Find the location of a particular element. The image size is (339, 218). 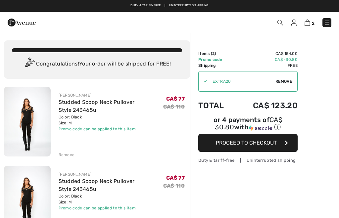

input: Promo code is located at coordinates (241, 81).